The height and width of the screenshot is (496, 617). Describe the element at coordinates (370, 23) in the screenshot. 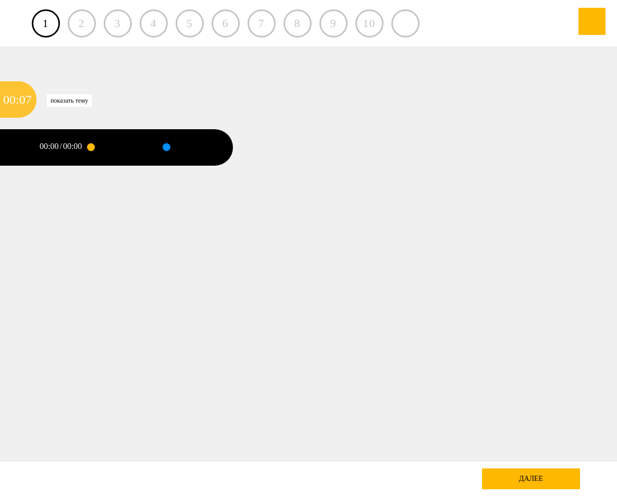

I see `div: 10` at that location.